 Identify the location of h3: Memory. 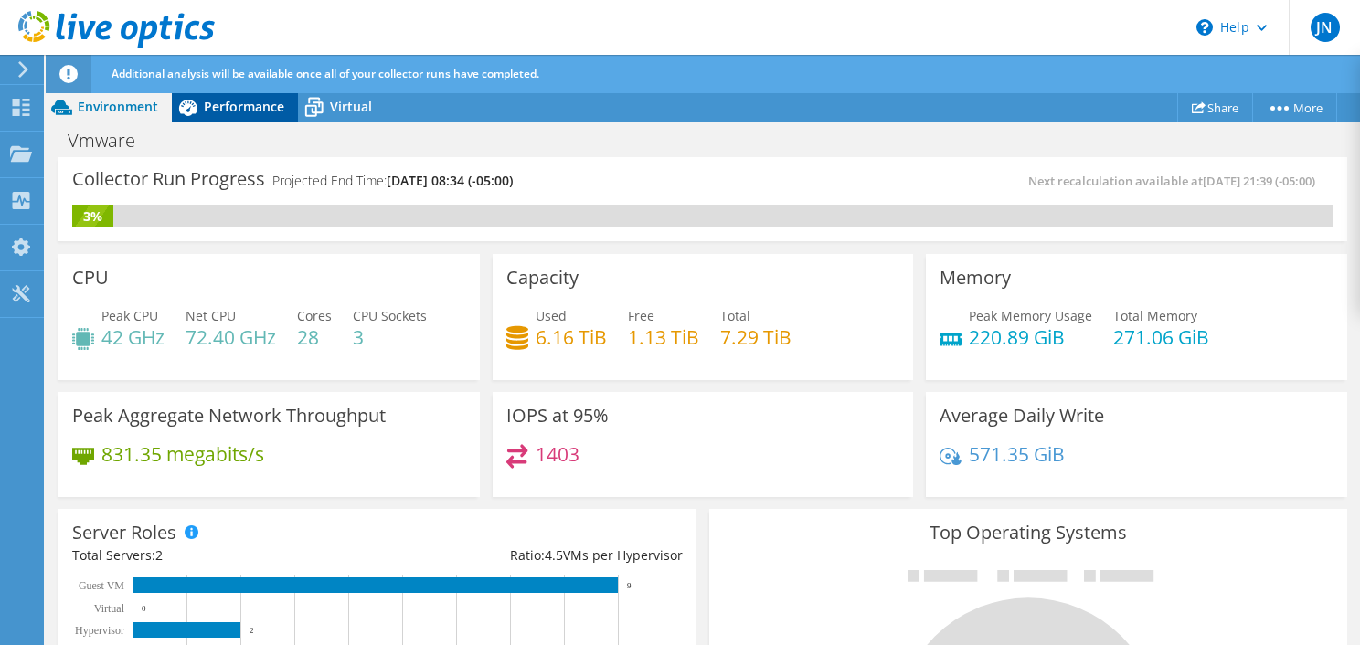
(975, 278).